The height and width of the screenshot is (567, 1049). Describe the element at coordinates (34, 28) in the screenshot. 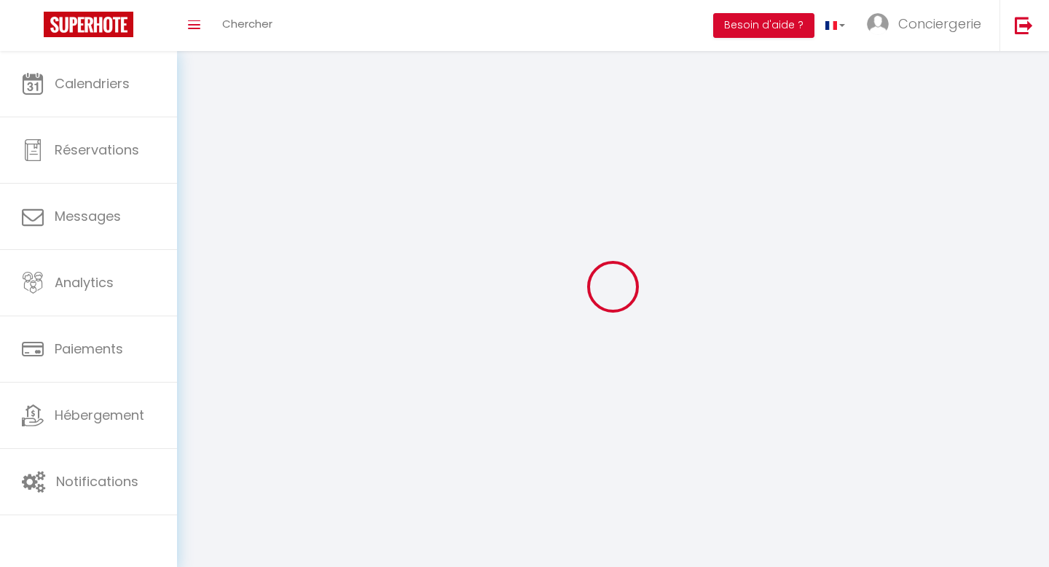

I see `button: Ouvrir le widget de chat LiveChat` at that location.